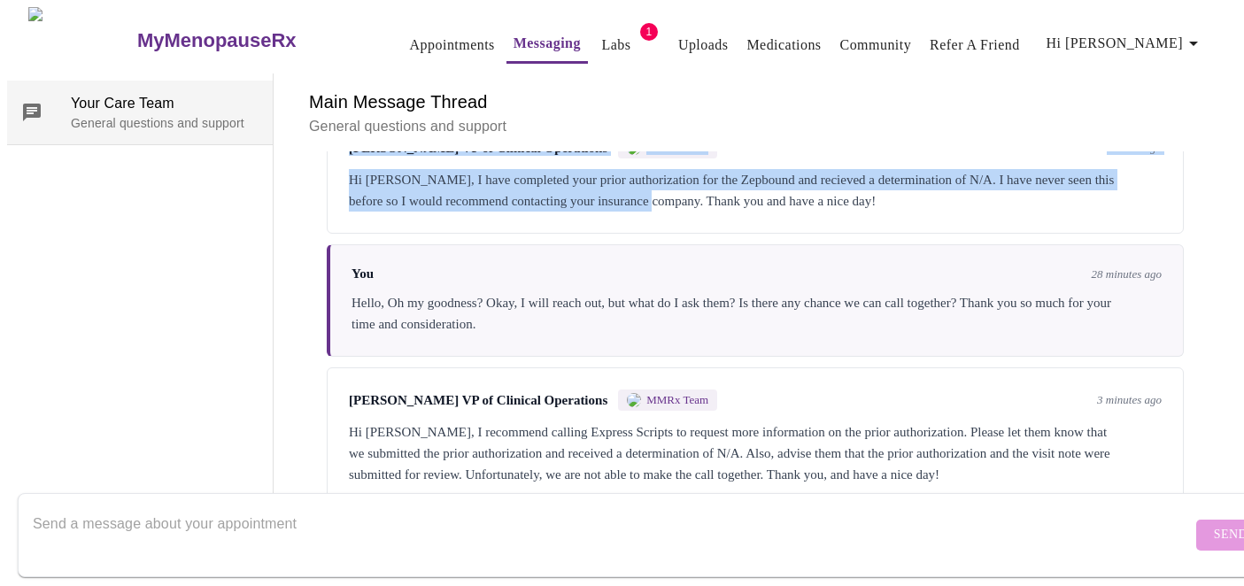 This screenshot has height=586, width=1244. What do you see at coordinates (453, 45) in the screenshot?
I see `button: Appointments` at bounding box center [453, 45].